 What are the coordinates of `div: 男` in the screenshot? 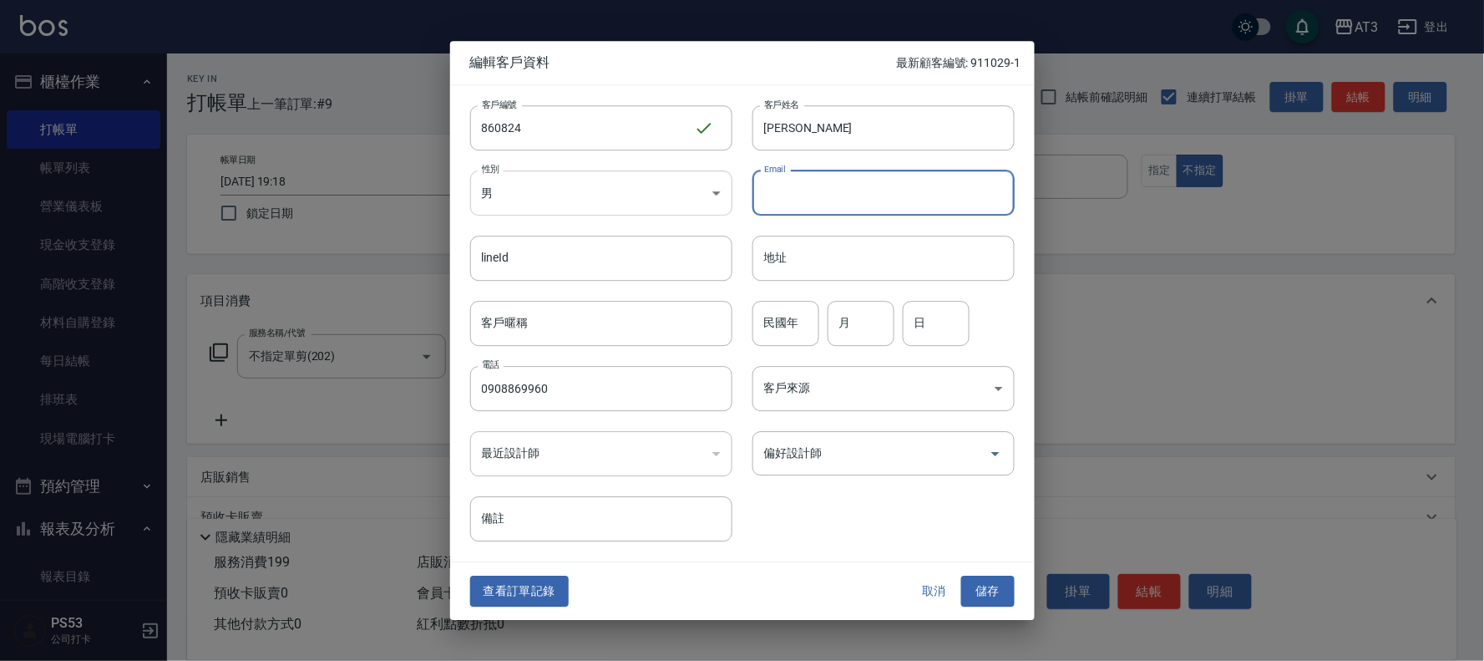 It's located at (601, 193).